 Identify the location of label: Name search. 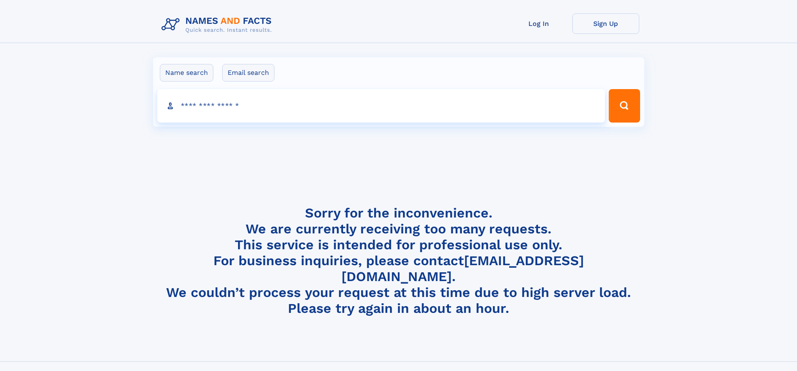
(187, 73).